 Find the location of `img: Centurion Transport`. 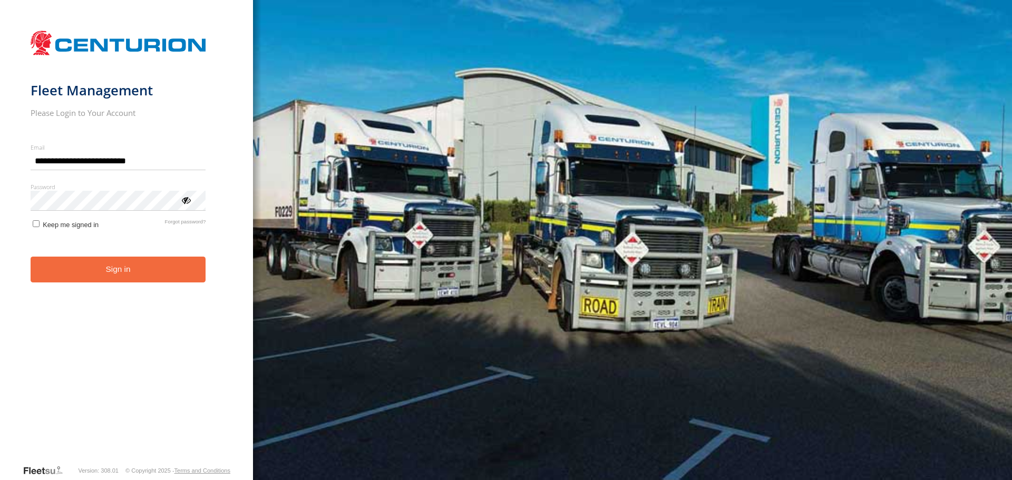

img: Centurion Transport is located at coordinates (118, 43).